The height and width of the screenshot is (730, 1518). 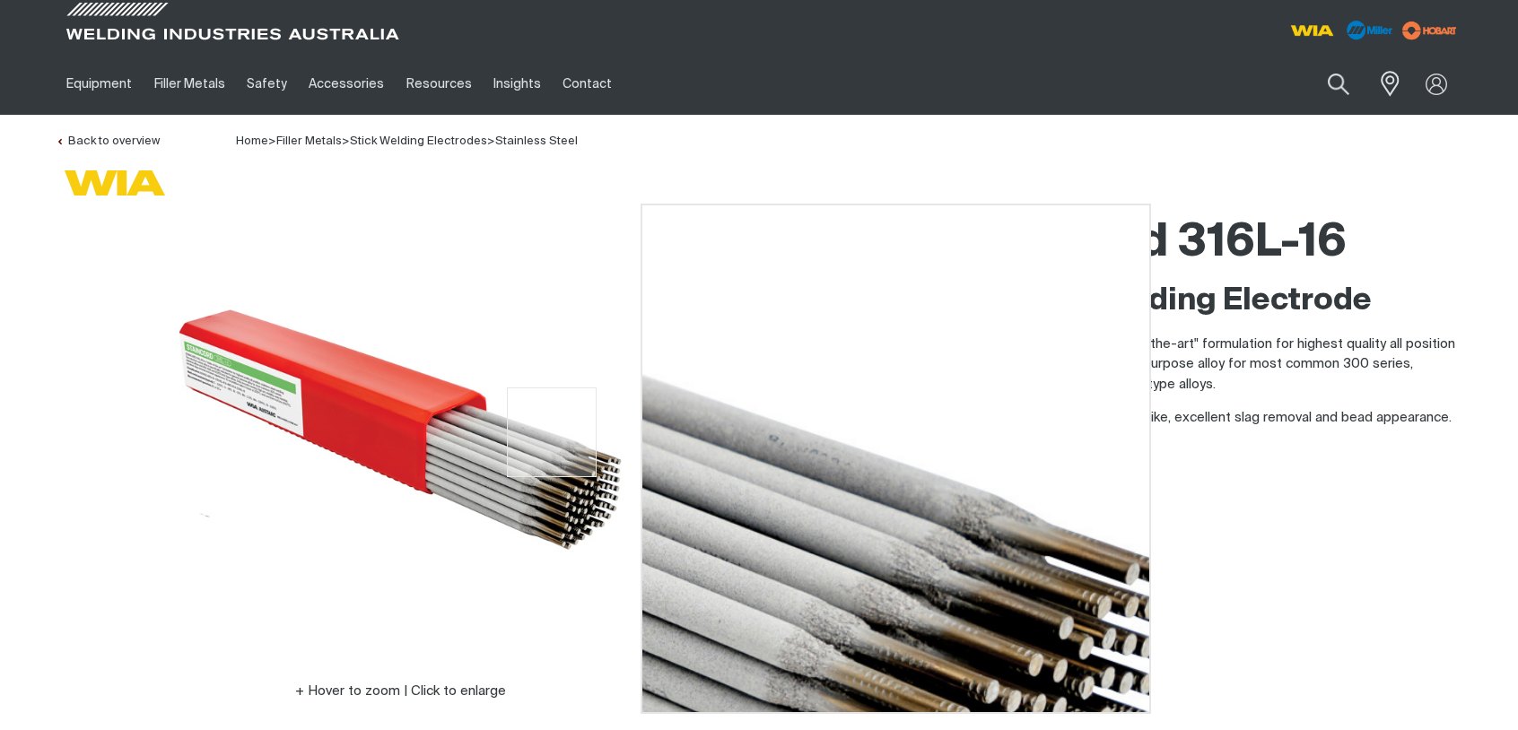 What do you see at coordinates (1118, 243) in the screenshot?
I see `h1: Austarc Staincord 316L-16` at bounding box center [1118, 243].